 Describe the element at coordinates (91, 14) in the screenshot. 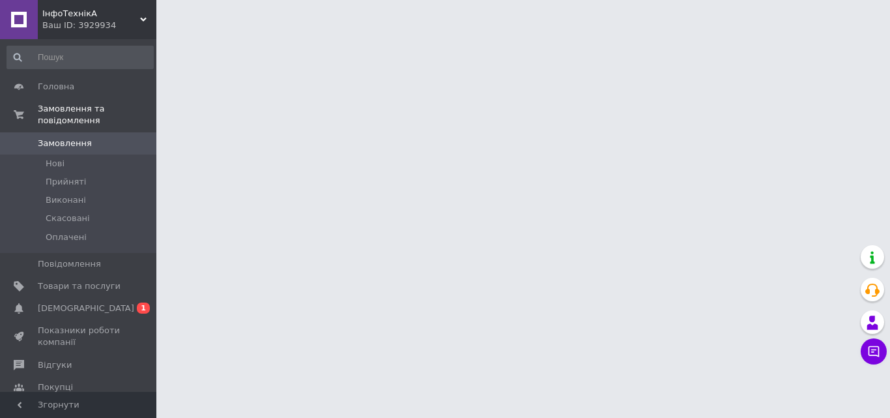

I see `span: ІнфоТехнікА` at that location.